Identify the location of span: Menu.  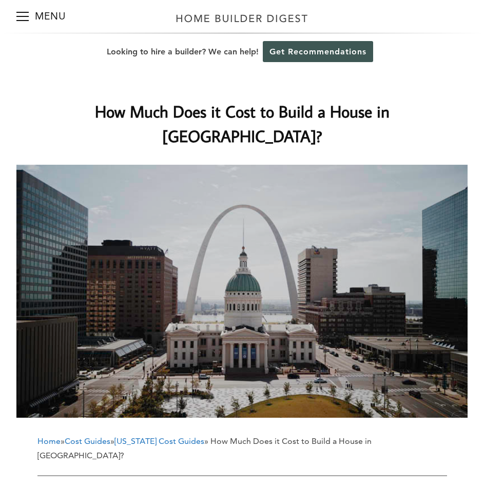
(23, 16).